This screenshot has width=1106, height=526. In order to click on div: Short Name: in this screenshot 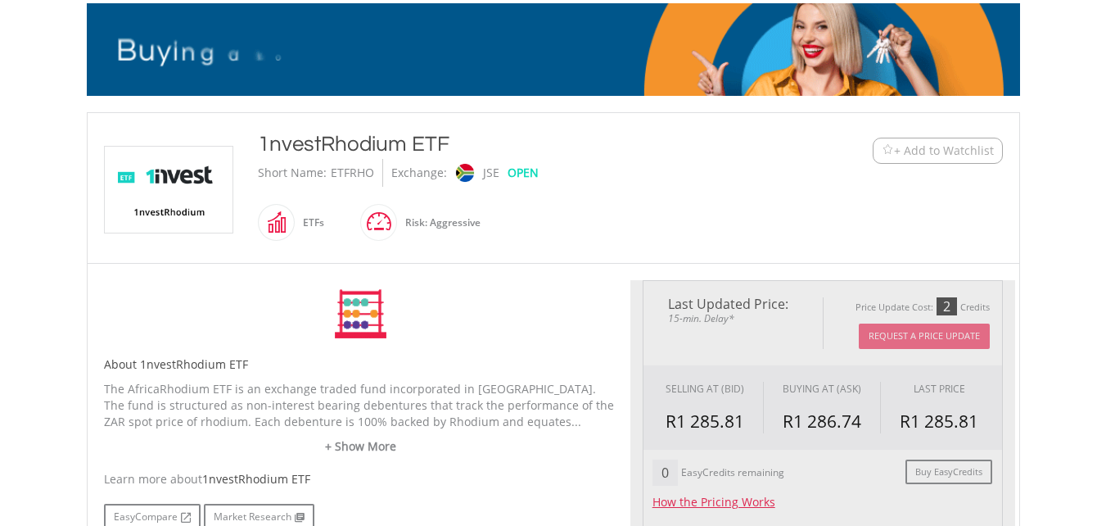, I will do `click(292, 173)`.